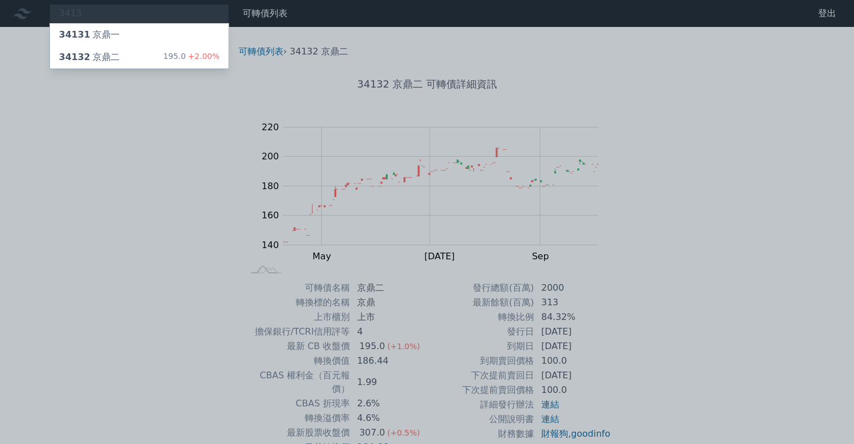 Image resolution: width=854 pixels, height=444 pixels. What do you see at coordinates (139, 57) in the screenshot?
I see `a: 34132京鼎二 195.0+2.00%` at bounding box center [139, 57].